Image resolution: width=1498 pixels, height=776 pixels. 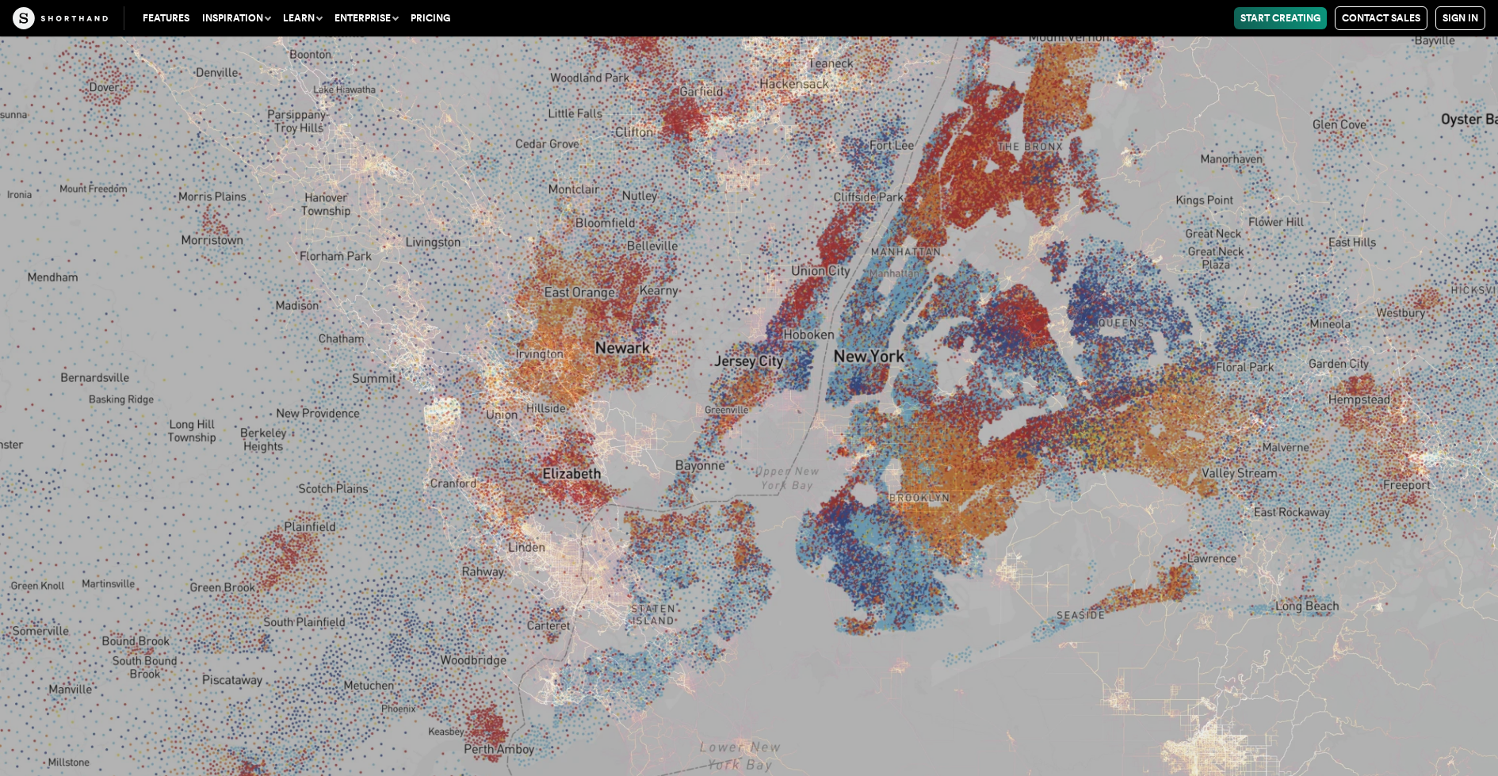 I want to click on a: Start Creating, so click(x=1280, y=18).